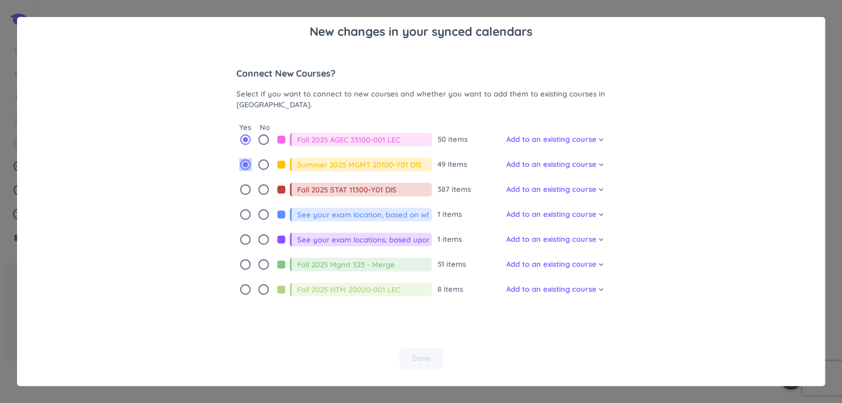 This screenshot has width=842, height=403. I want to click on span: 387 items, so click(454, 190).